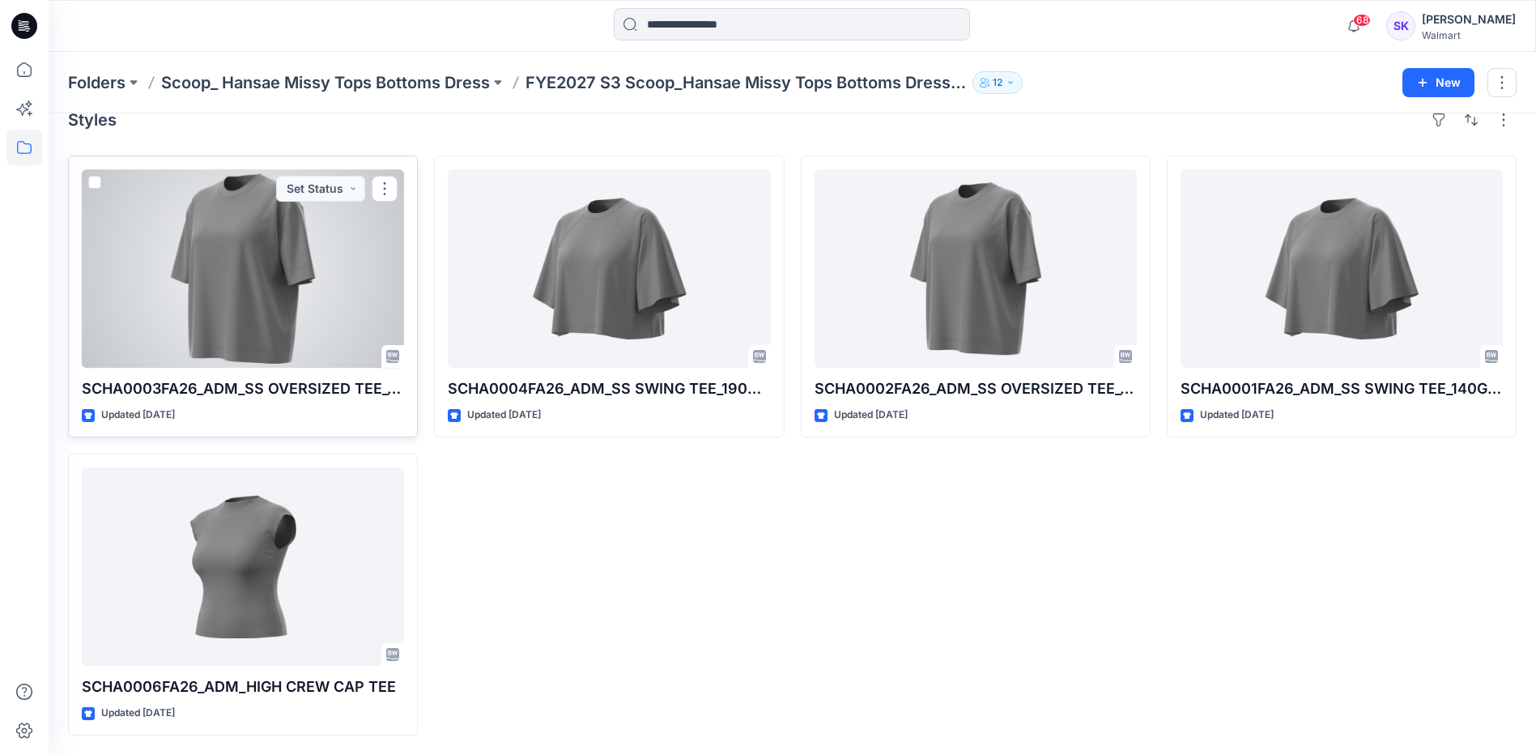  What do you see at coordinates (96, 83) in the screenshot?
I see `a: Folders` at bounding box center [96, 83].